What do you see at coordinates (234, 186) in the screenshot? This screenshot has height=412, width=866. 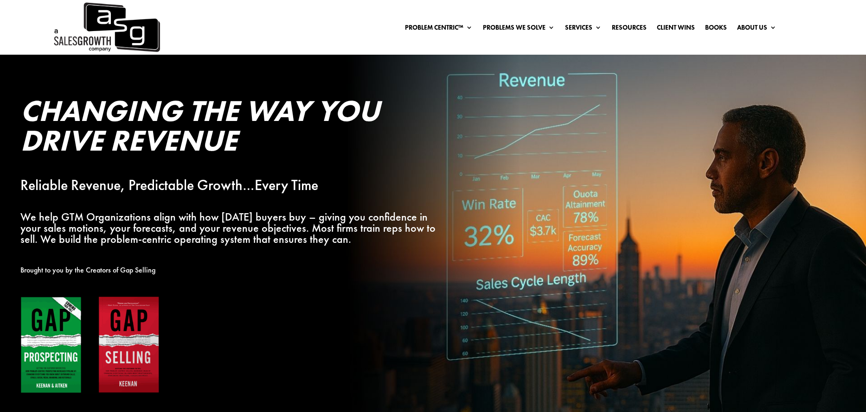 I see `p: Reliable Revenue, Predictable Growth…Every Time` at bounding box center [234, 186].